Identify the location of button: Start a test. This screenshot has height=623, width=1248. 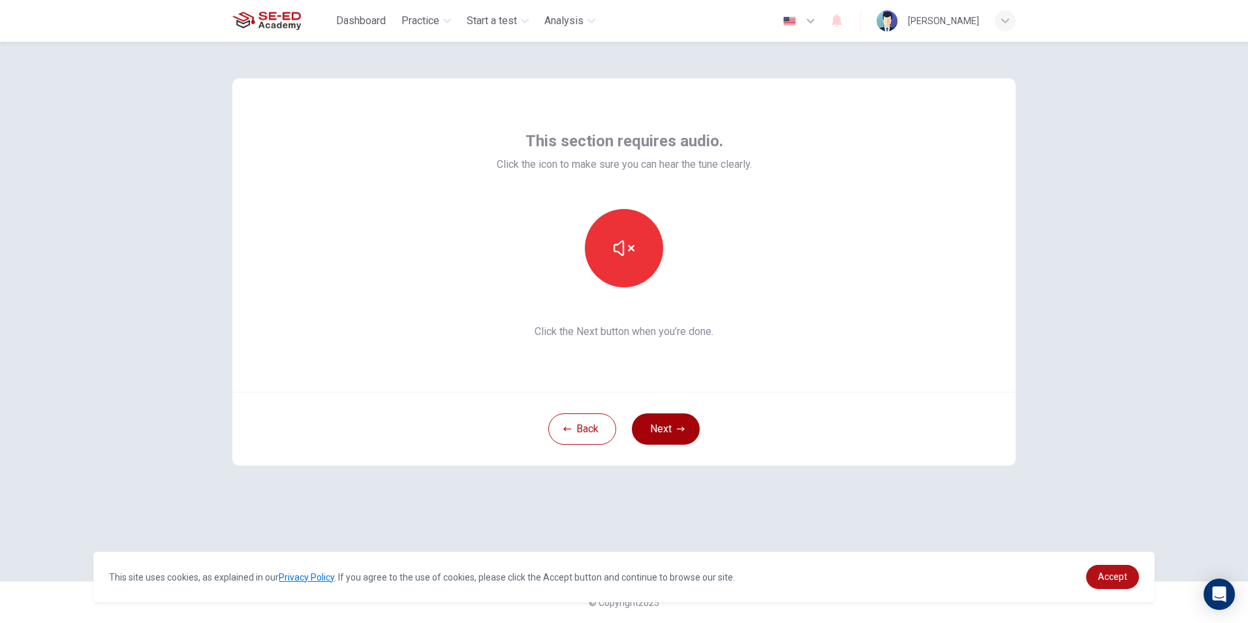
(497, 21).